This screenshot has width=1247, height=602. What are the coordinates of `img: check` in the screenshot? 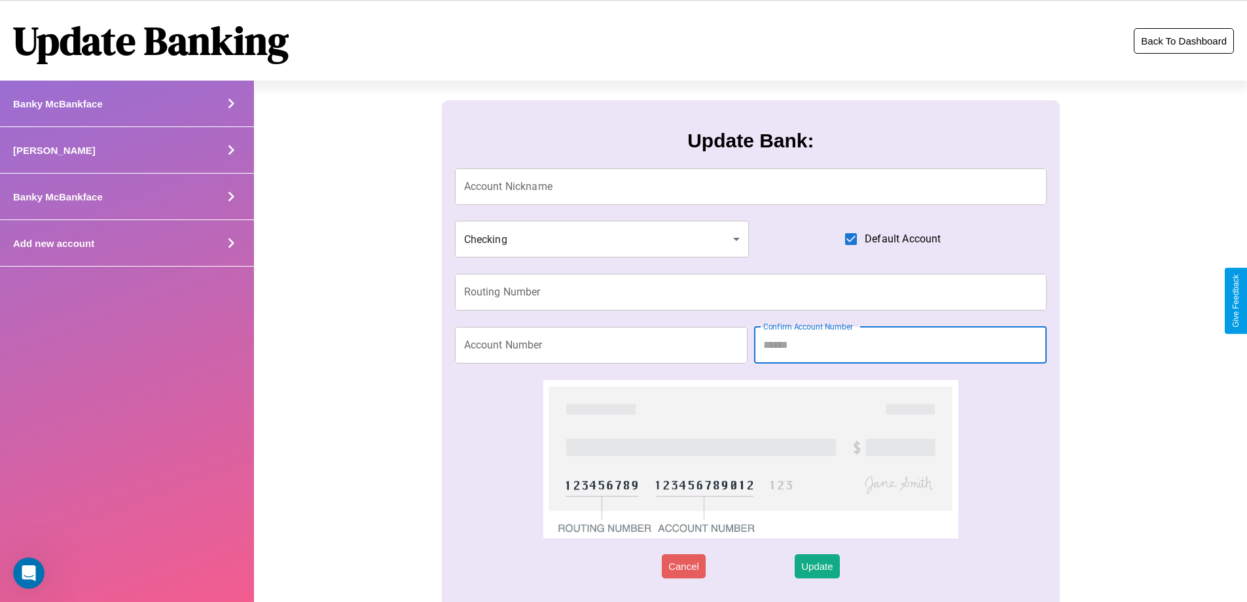 It's located at (750, 459).